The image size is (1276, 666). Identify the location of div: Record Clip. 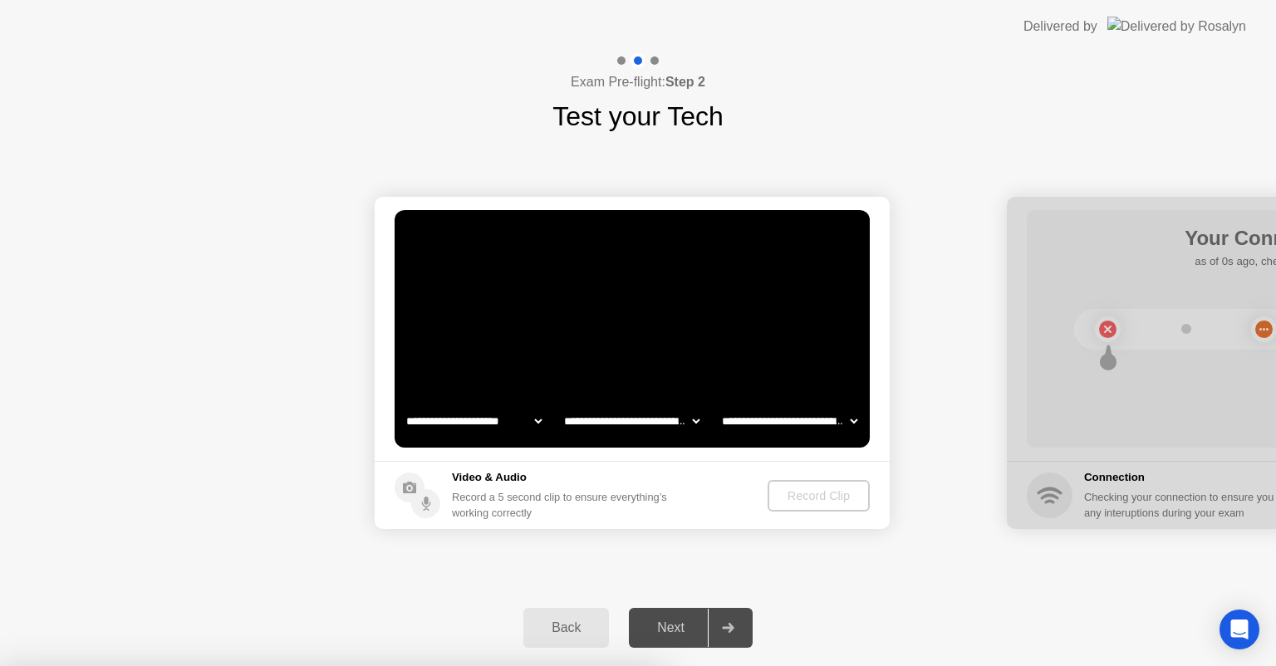
(818, 496).